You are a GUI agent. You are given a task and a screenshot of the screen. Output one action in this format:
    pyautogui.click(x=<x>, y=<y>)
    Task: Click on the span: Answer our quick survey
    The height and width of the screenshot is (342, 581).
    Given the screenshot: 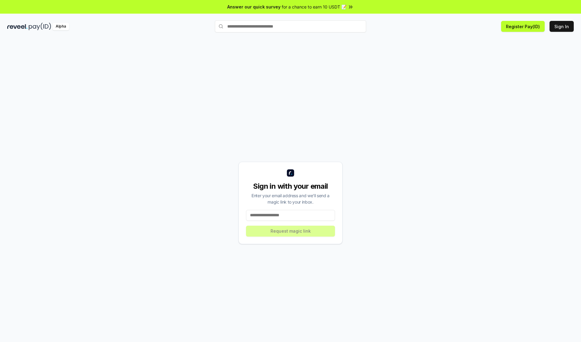 What is the action you would take?
    pyautogui.click(x=254, y=7)
    